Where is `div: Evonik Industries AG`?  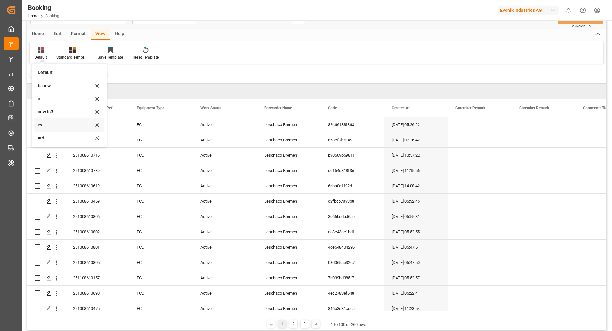
div: Evonik Industries AG is located at coordinates (528, 10).